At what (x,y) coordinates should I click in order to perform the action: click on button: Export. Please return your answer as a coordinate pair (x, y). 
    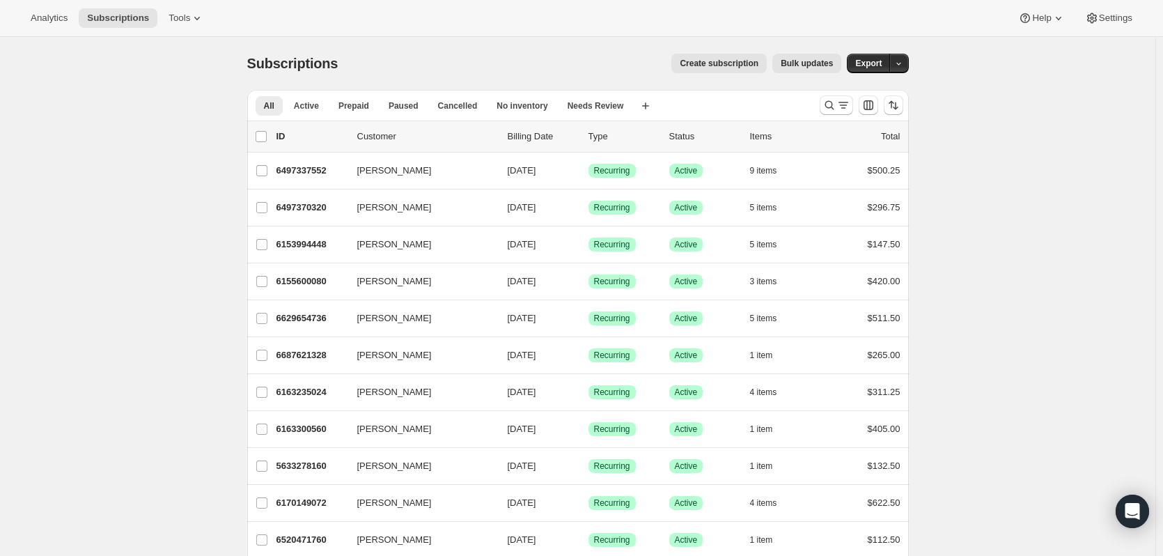
    Looking at the image, I should click on (868, 63).